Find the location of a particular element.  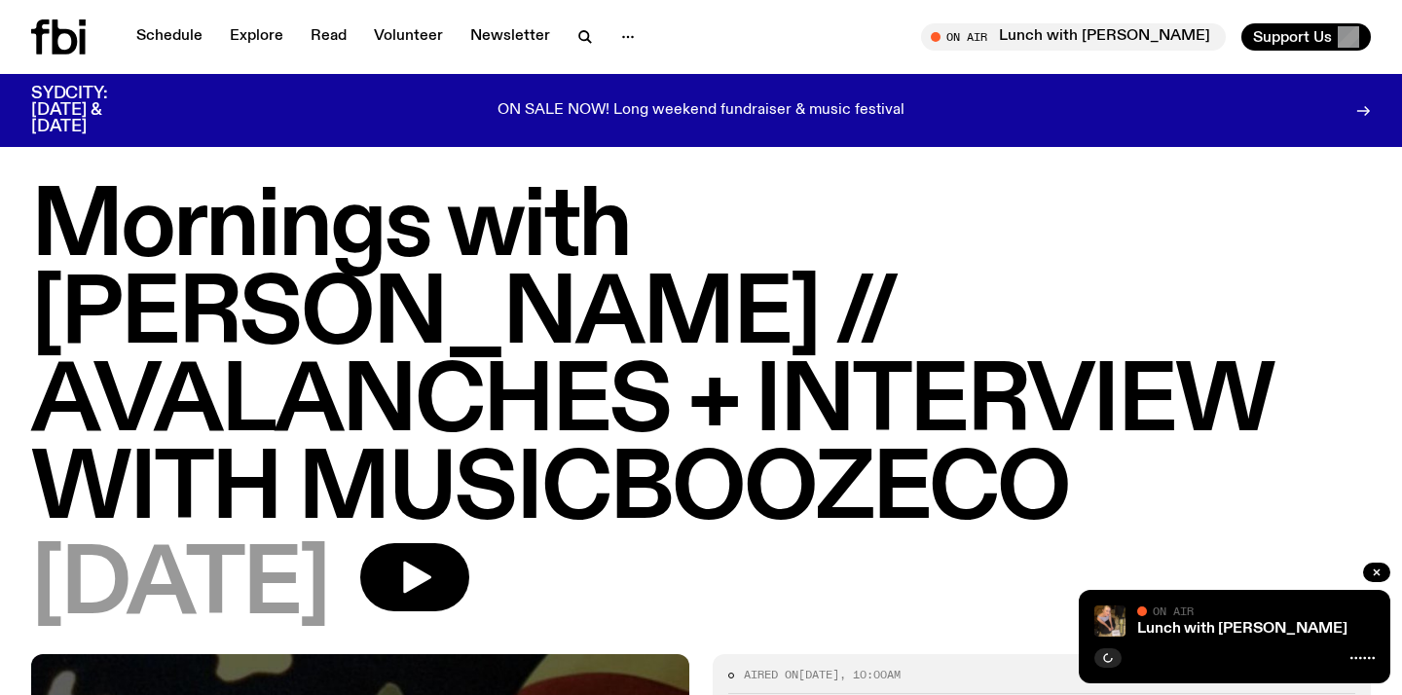

a: Schedule is located at coordinates (169, 37).